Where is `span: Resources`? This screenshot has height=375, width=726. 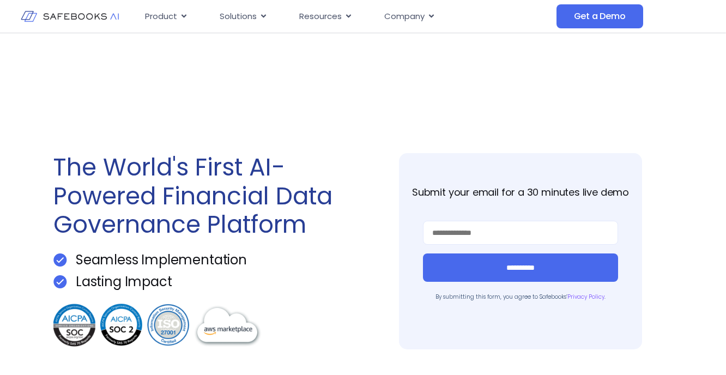 span: Resources is located at coordinates (320, 16).